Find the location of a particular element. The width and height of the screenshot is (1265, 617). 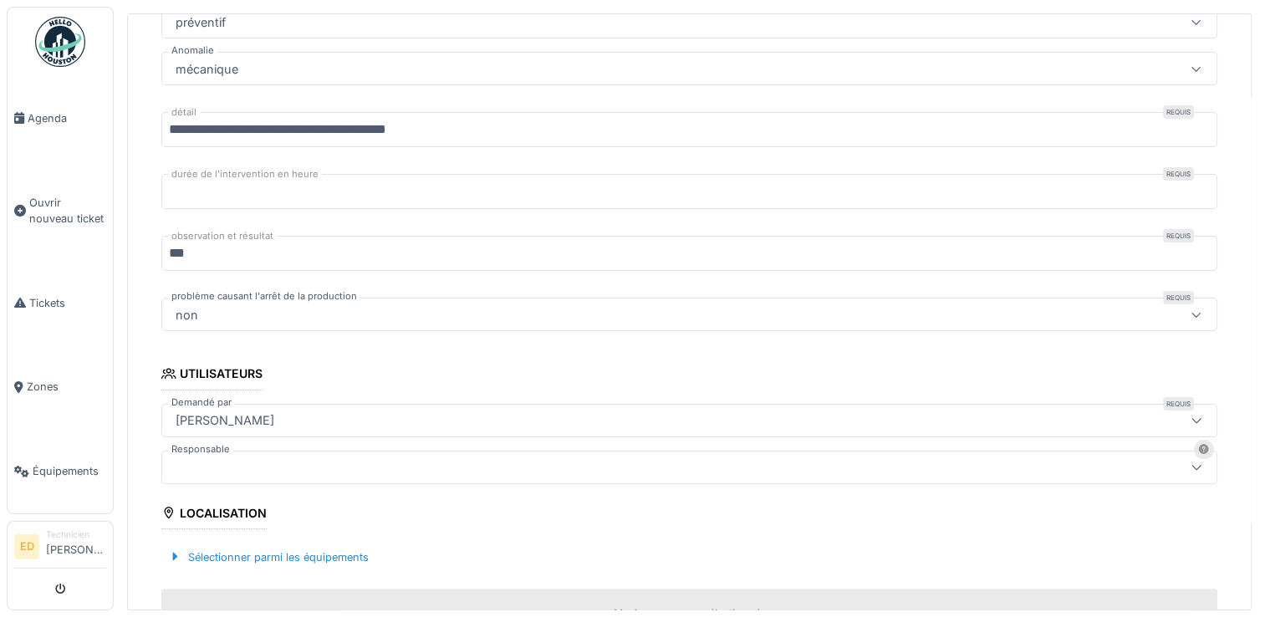

div: Sélectionner parmi les équipements is located at coordinates (268, 557).